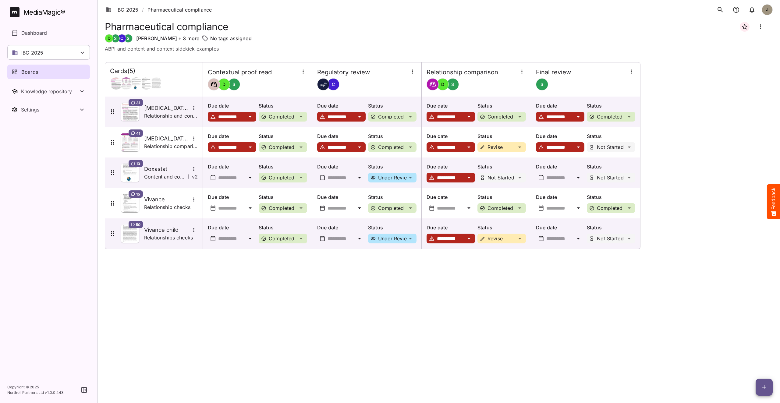 Image resolution: width=780 pixels, height=403 pixels. What do you see at coordinates (35, 387) in the screenshot?
I see `p: Copyright © 2025` at bounding box center [35, 387].